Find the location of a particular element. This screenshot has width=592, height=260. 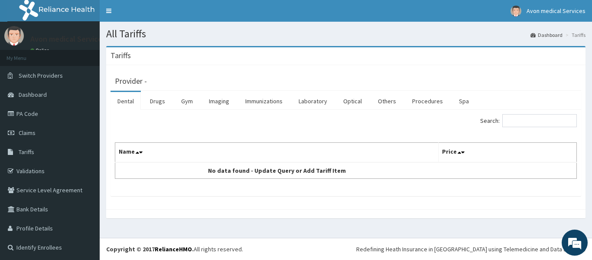

a: Dashboard is located at coordinates (546, 35).